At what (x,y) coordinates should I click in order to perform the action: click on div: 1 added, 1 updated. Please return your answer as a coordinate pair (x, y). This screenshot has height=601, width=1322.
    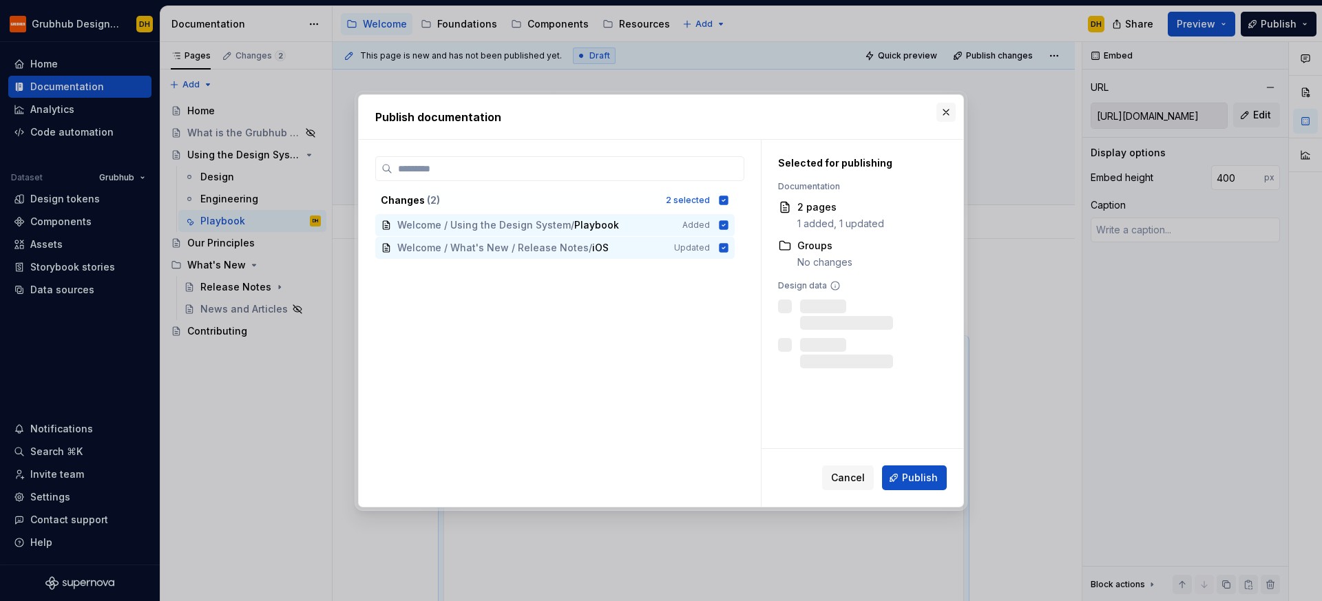
    Looking at the image, I should click on (840, 224).